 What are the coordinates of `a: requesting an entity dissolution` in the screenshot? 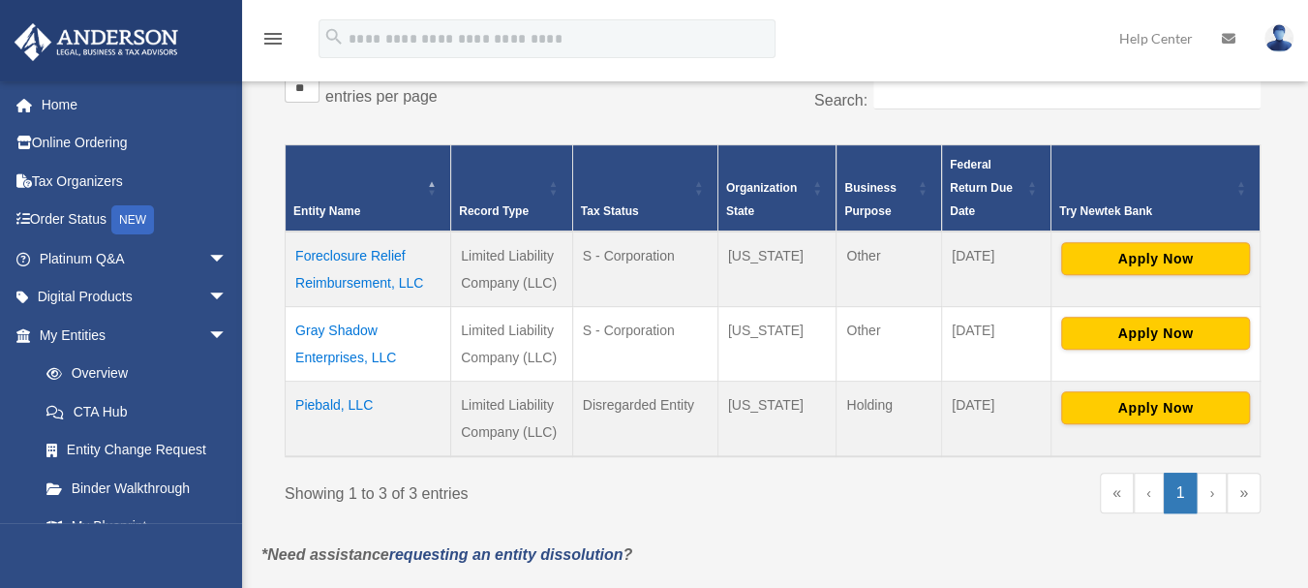 It's located at (506, 554).